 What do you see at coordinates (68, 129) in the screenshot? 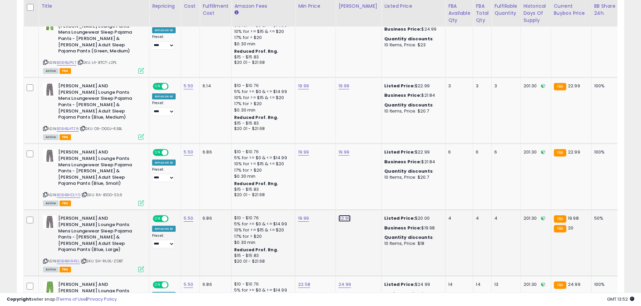
I see `a: B0B4BJ4TZ8` at bounding box center [68, 129].